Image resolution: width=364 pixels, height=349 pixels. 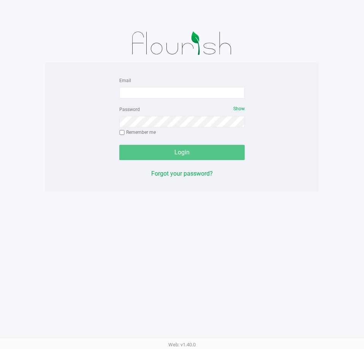 I want to click on input: Remember me, so click(x=122, y=133).